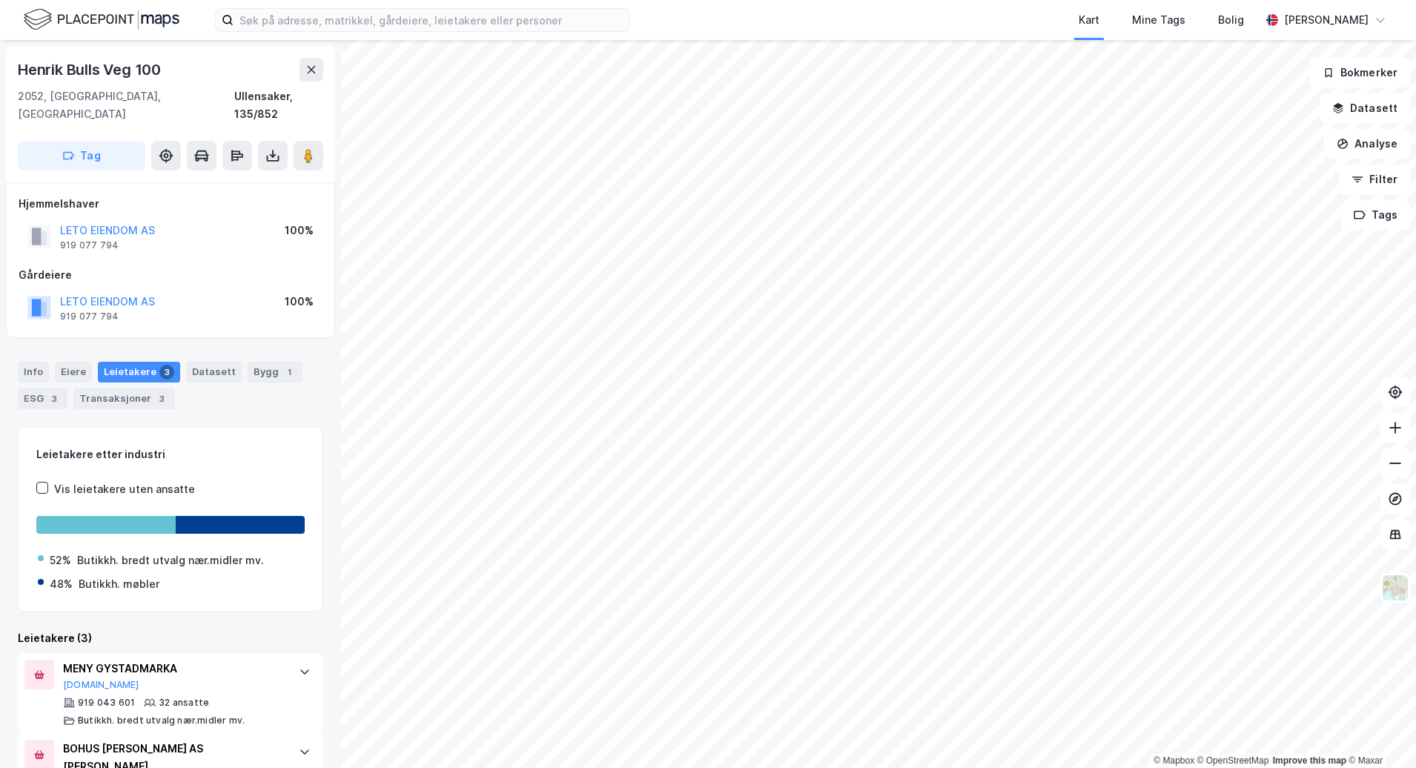 The height and width of the screenshot is (768, 1416). Describe the element at coordinates (1379, 733) in the screenshot. I see `div: Kontrollprogram for chat` at that location.